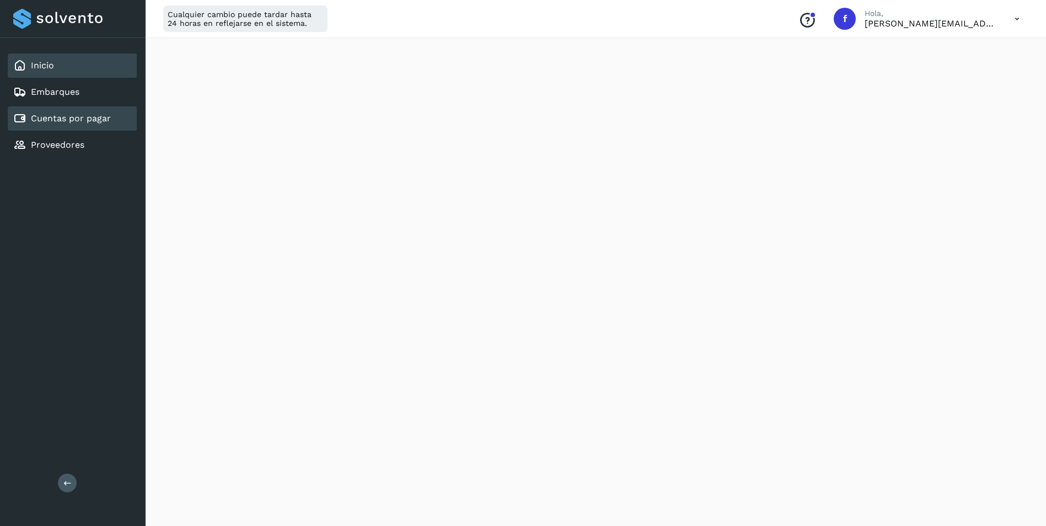  Describe the element at coordinates (72, 66) in the screenshot. I see `div: Inicio` at that location.